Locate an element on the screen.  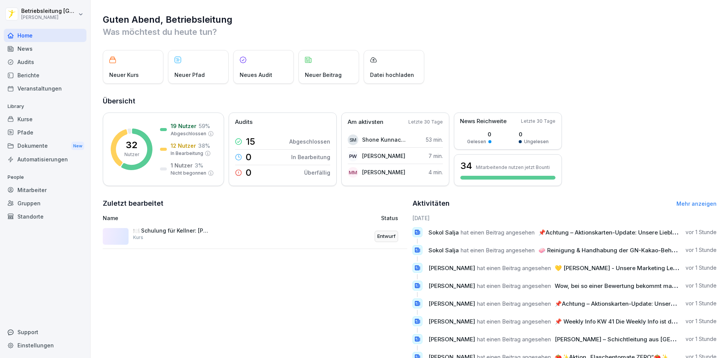
p: Neuer Kurs is located at coordinates (124, 75).